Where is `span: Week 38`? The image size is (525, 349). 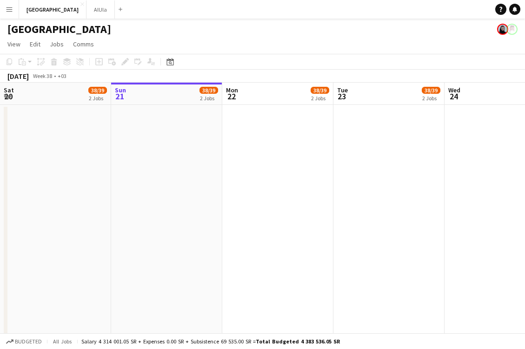
span: Week 38 is located at coordinates (42, 76).